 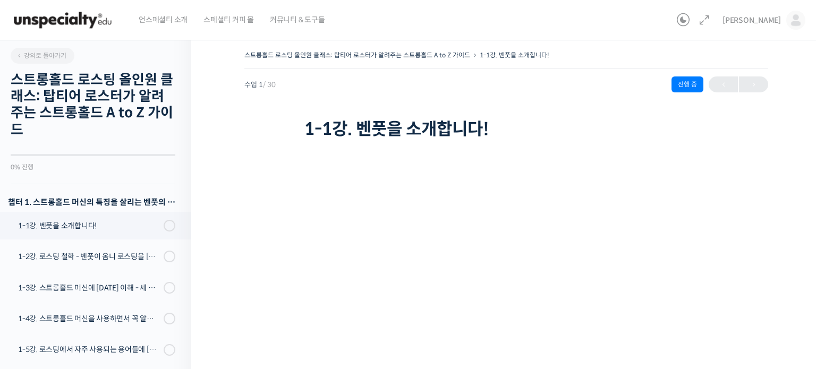 What do you see at coordinates (688, 84) in the screenshot?
I see `div: 진행 중` at bounding box center [688, 84].